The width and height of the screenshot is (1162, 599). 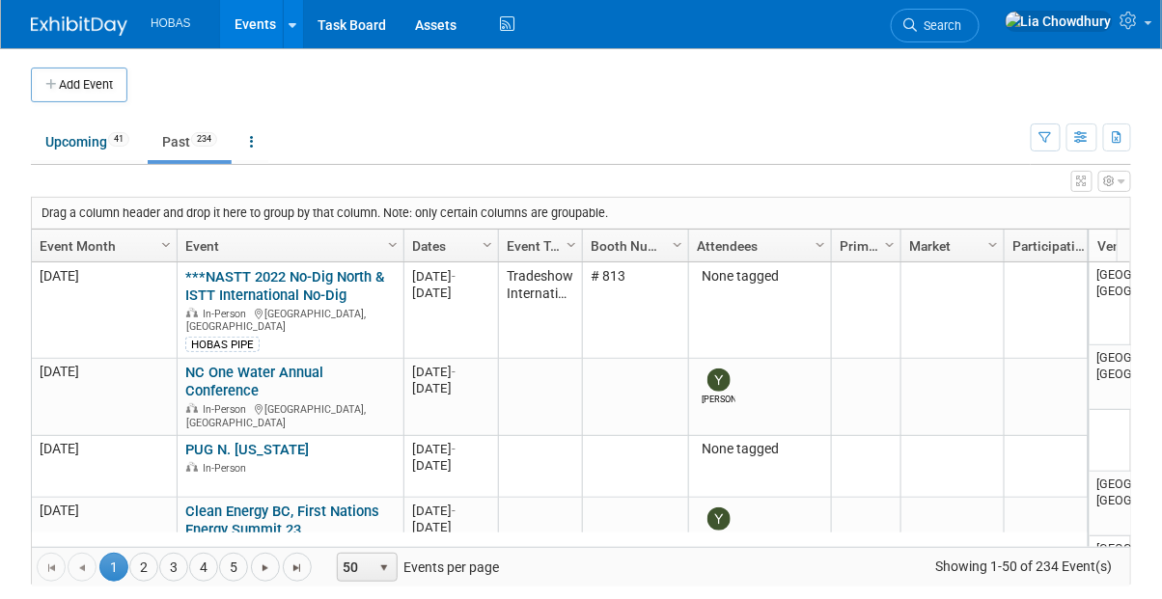 I want to click on a: 4, so click(x=204, y=567).